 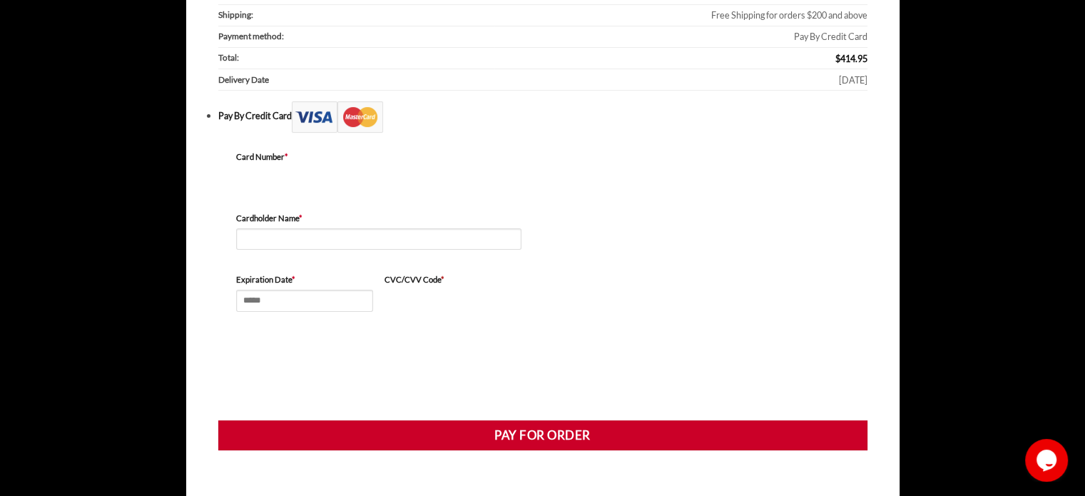 What do you see at coordinates (453, 280) in the screenshot?
I see `label: CVC/CVV Code` at bounding box center [453, 280].